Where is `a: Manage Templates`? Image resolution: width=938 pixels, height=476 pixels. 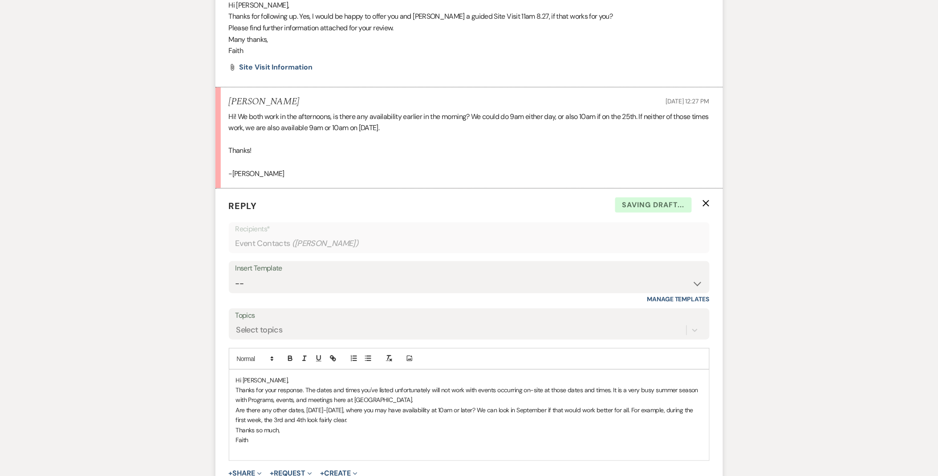
a: Manage Templates is located at coordinates (679, 299).